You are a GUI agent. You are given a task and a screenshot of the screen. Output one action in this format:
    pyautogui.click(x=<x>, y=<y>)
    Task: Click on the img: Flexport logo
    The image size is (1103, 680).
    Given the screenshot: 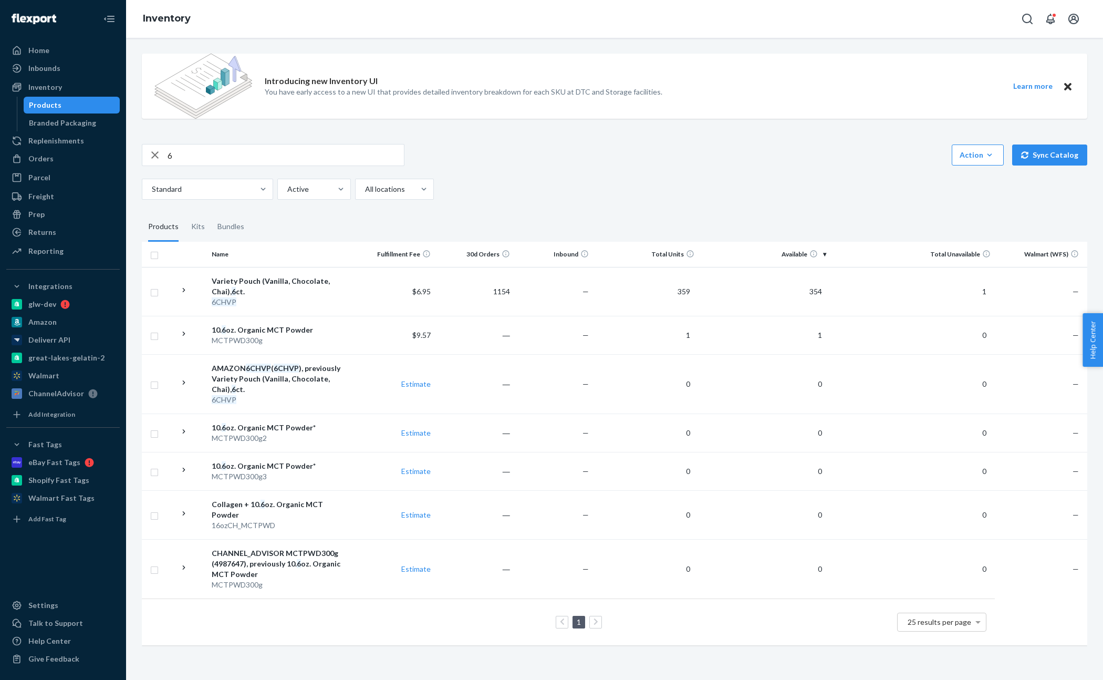 What is the action you would take?
    pyautogui.click(x=34, y=19)
    